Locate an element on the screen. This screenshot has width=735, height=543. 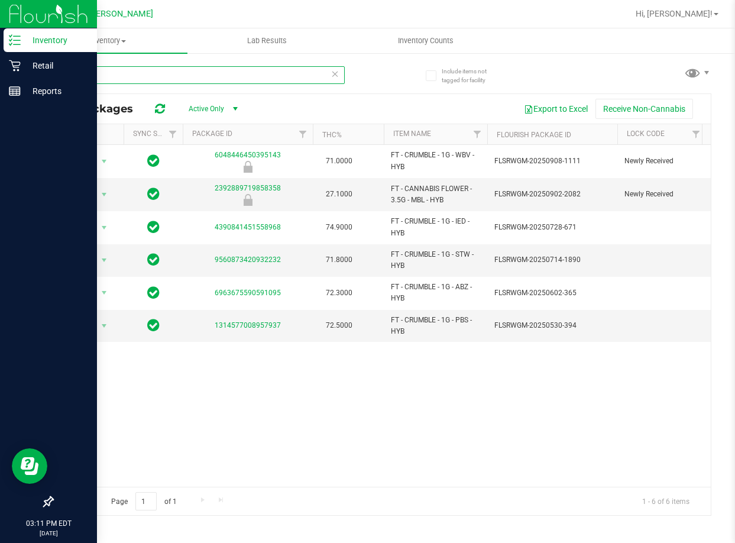
input: Search Package ID, Item Name, SKU, Lot or Part Number... is located at coordinates (198, 75).